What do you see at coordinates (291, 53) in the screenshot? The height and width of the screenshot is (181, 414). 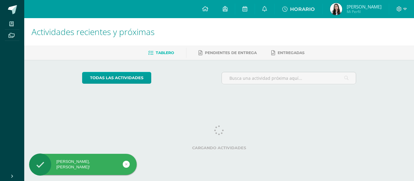 I see `span: Entregadas` at bounding box center [291, 53].